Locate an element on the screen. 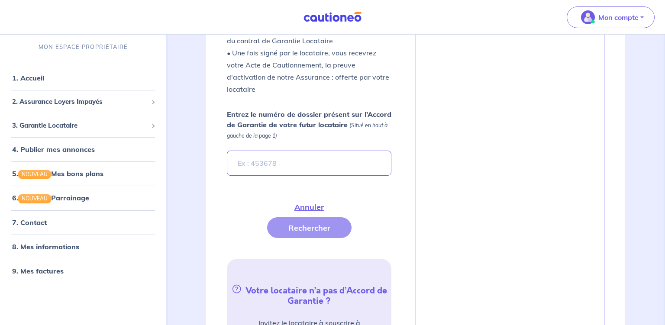 The height and width of the screenshot is (325, 665). img: Cautioneo is located at coordinates (333, 17).